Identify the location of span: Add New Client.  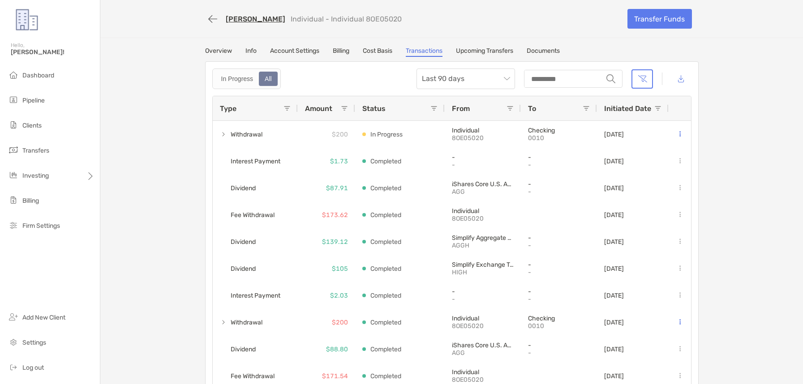
(44, 318).